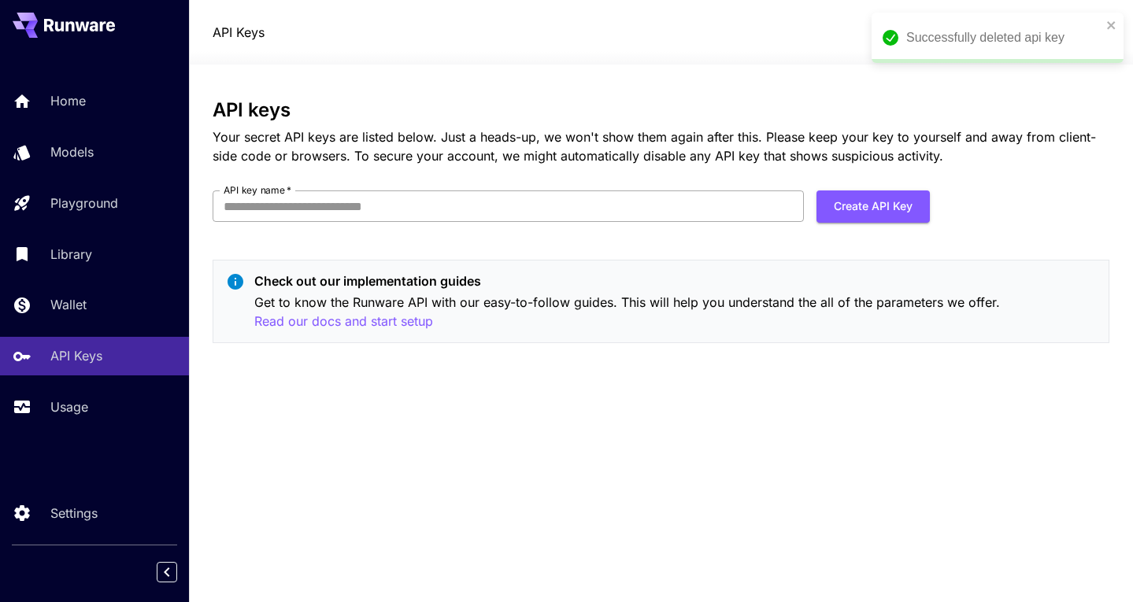 Image resolution: width=1133 pixels, height=602 pixels. Describe the element at coordinates (72, 152) in the screenshot. I see `p: Models` at that location.